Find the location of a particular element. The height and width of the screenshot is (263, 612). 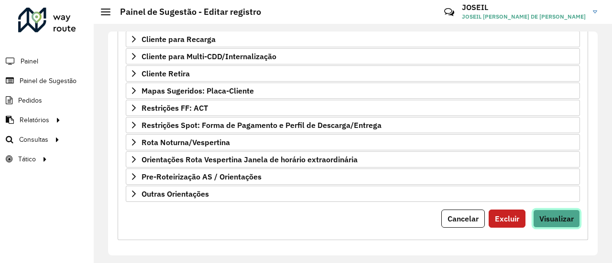

a: Pre-Roteirização AS / Orientações is located at coordinates (353, 177).